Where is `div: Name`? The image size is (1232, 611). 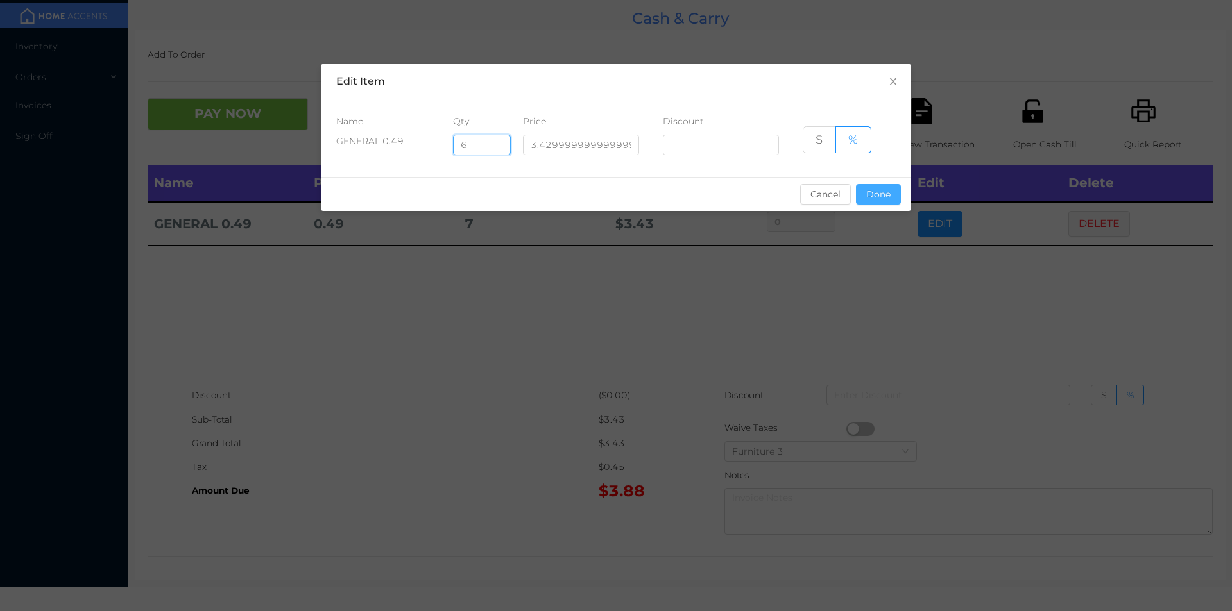 div: Name is located at coordinates (382, 121).